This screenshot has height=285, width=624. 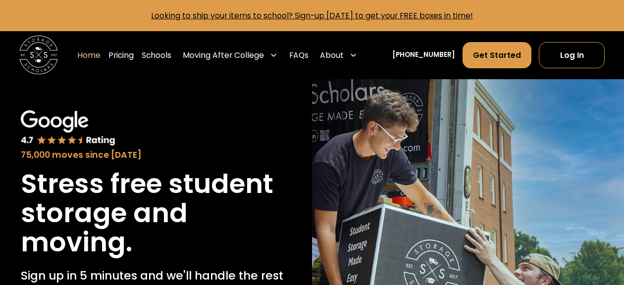 I want to click on a: Schools, so click(x=157, y=55).